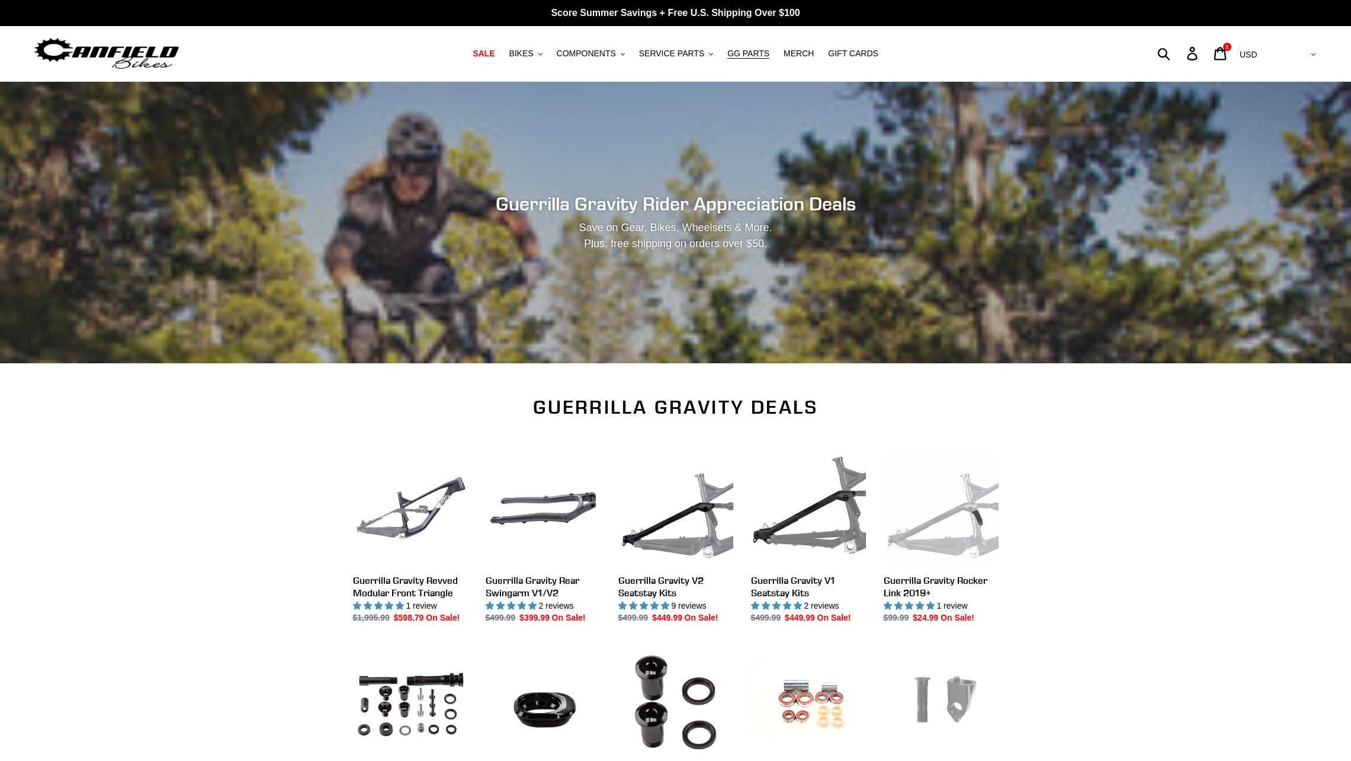 The image size is (1351, 761). I want to click on h2: Guerrilla Gravity Deals, so click(676, 407).